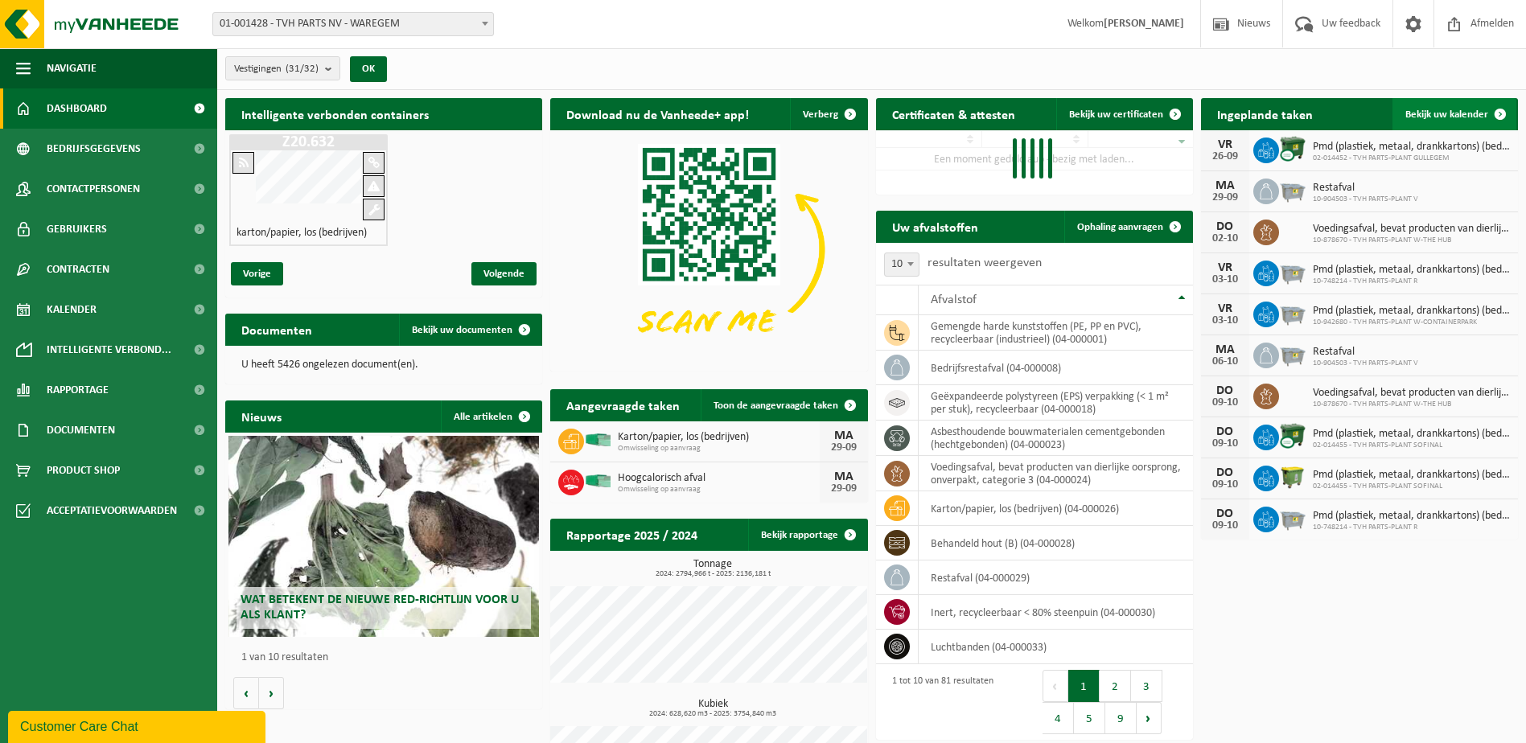  Describe the element at coordinates (78, 270) in the screenshot. I see `span: Contracten` at that location.